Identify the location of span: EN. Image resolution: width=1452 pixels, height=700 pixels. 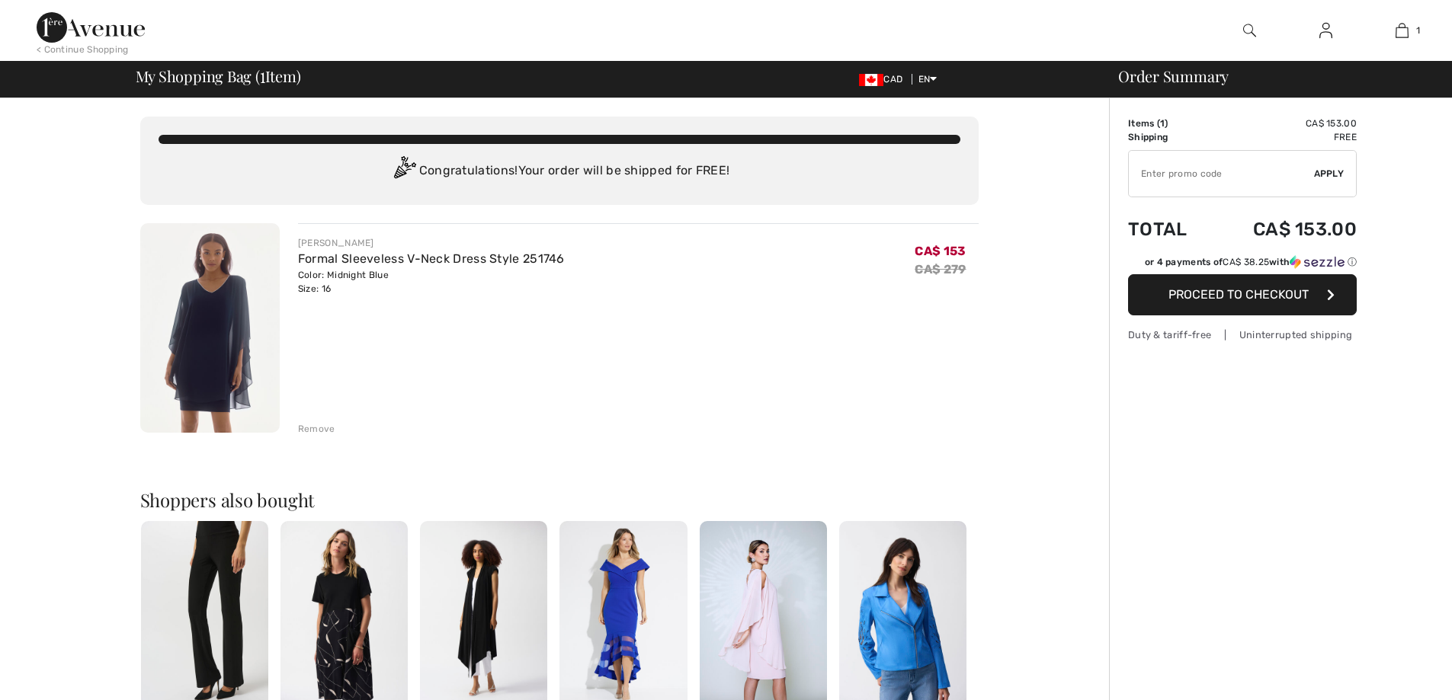
(927, 79).